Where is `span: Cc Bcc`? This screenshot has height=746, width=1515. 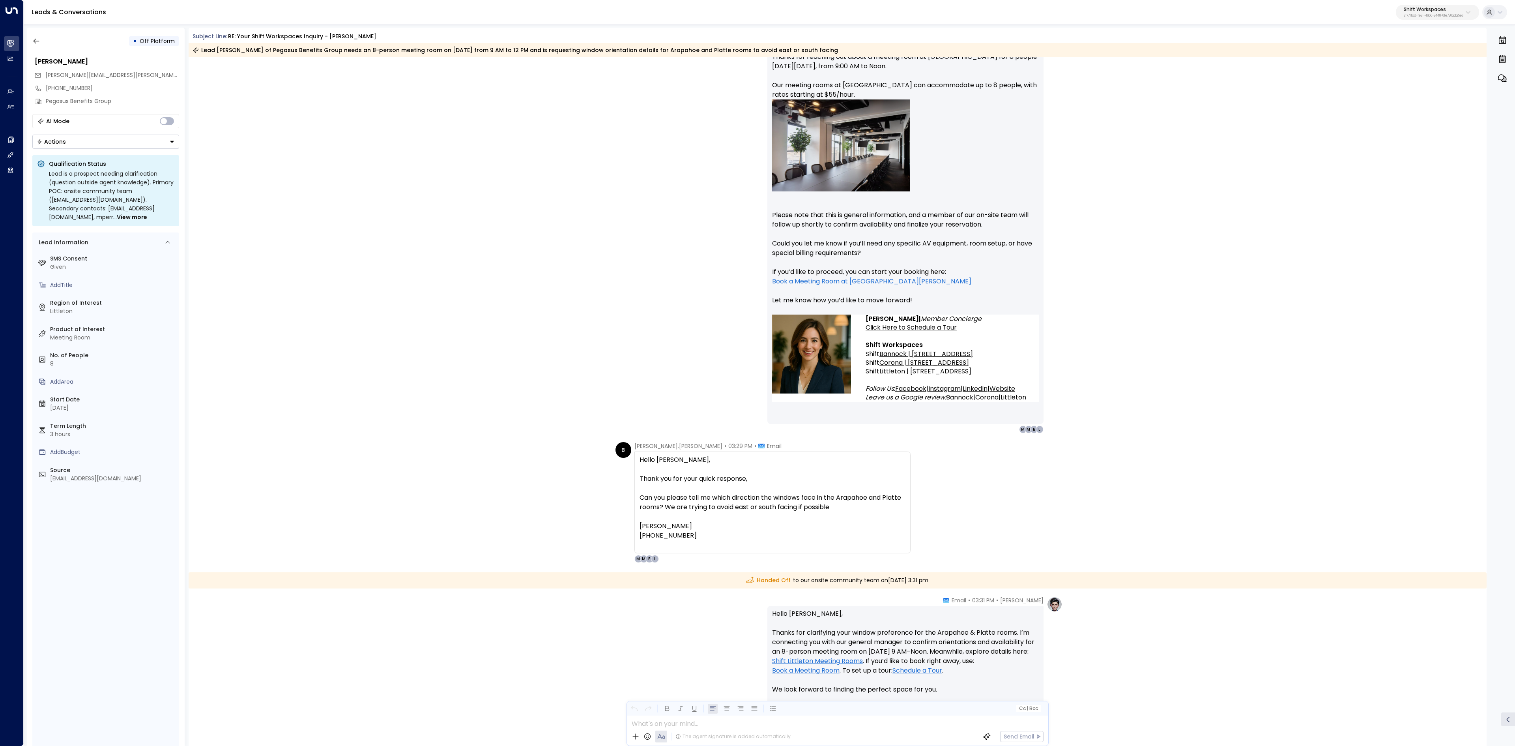
span: Cc Bcc is located at coordinates (1028, 708).